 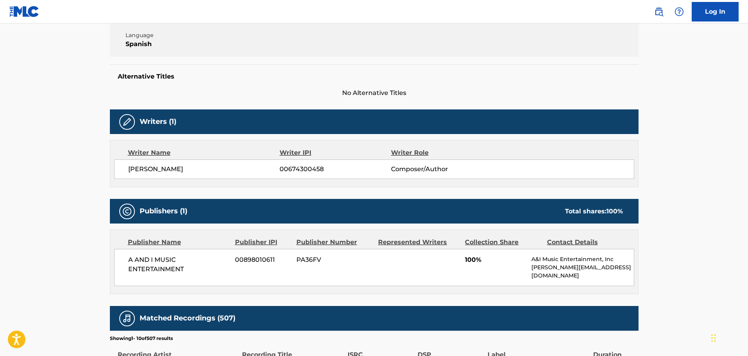 I want to click on div: Writer Role, so click(x=441, y=153).